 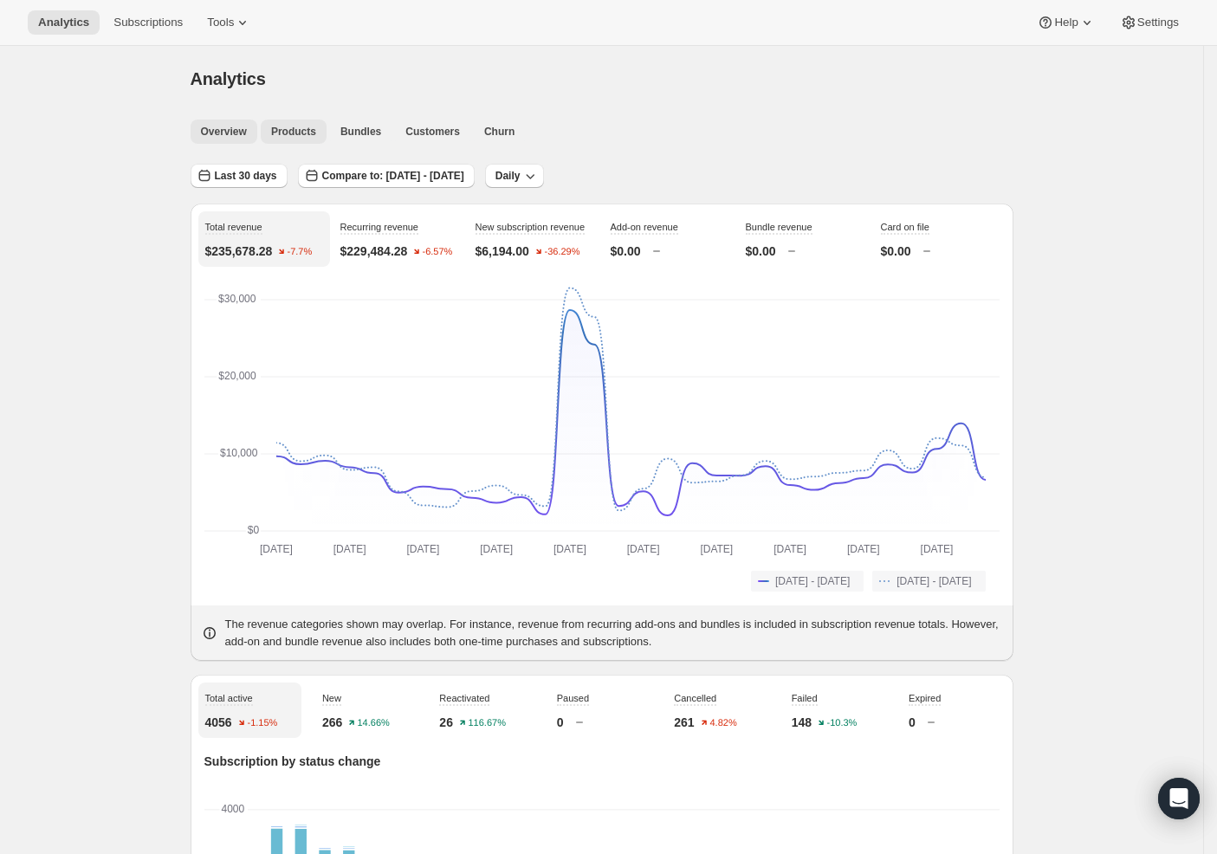 What do you see at coordinates (572, 698) in the screenshot?
I see `span: Paused` at bounding box center [572, 698].